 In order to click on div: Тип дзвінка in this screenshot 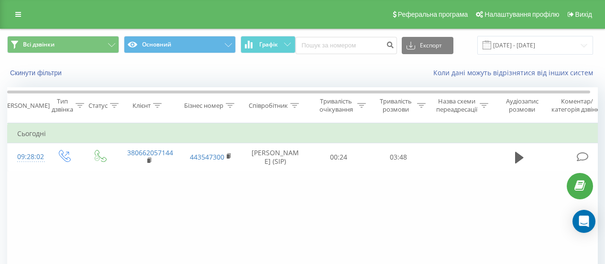, I will do `click(62, 105)`.